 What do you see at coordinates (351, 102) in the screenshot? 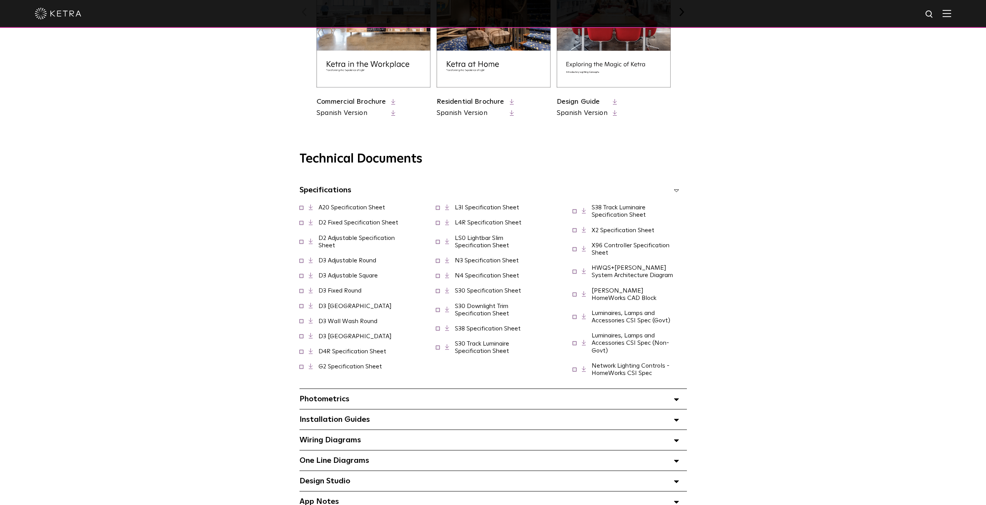
I see `a: Commercial Brochure` at bounding box center [351, 102].